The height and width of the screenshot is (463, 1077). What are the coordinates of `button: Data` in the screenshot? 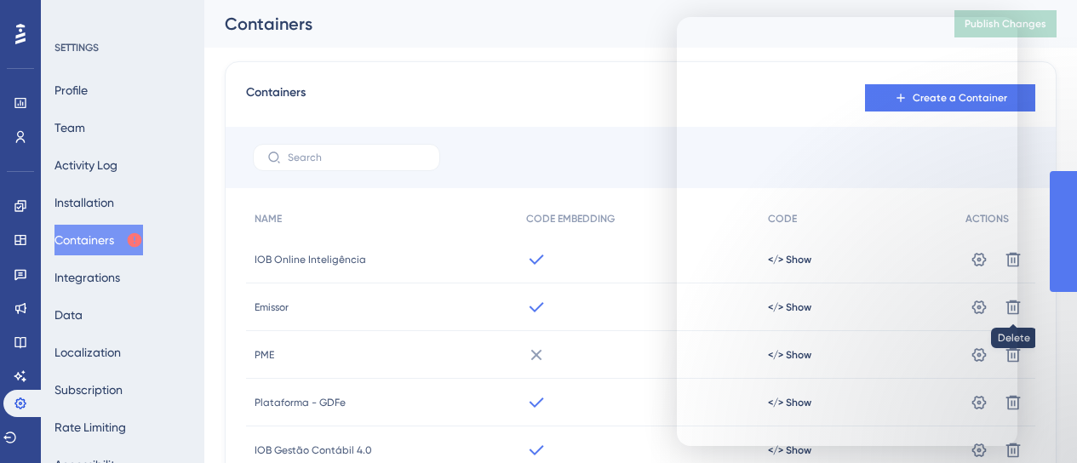 It's located at (68, 315).